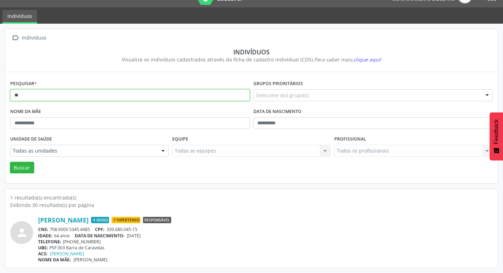 Image resolution: width=503 pixels, height=273 pixels. Describe the element at coordinates (43, 254) in the screenshot. I see `span: ACS:` at that location.